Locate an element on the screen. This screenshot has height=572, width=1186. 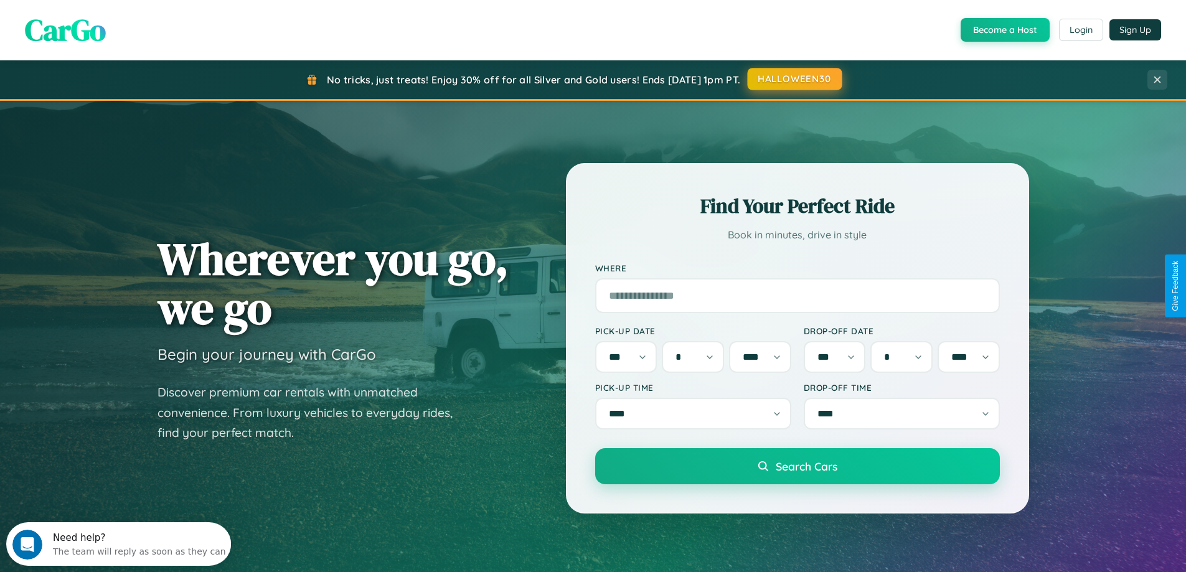
h1: Wherever you go, we go is located at coordinates (333, 283).